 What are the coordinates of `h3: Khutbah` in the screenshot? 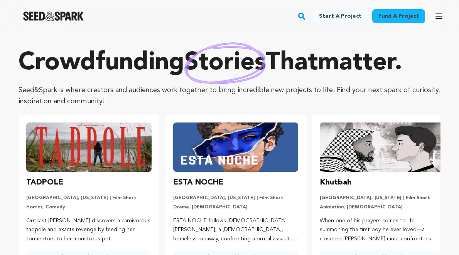 It's located at (336, 183).